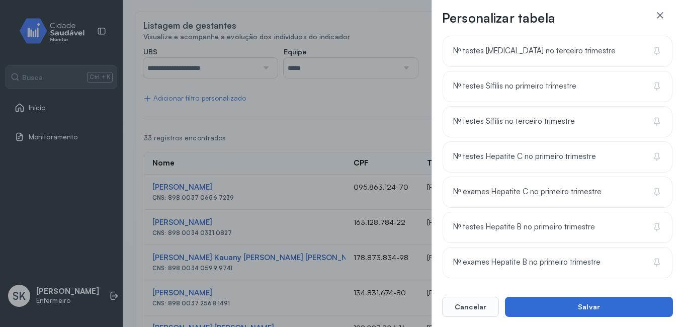  What do you see at coordinates (524, 227) in the screenshot?
I see `span: Nº testes Hepatite B no primeiro trimestre` at bounding box center [524, 227].